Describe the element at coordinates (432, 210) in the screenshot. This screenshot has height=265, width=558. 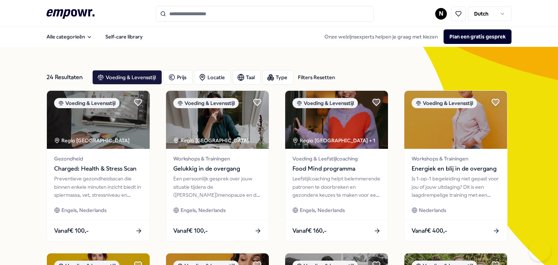
I see `span: Nederlands` at that location.